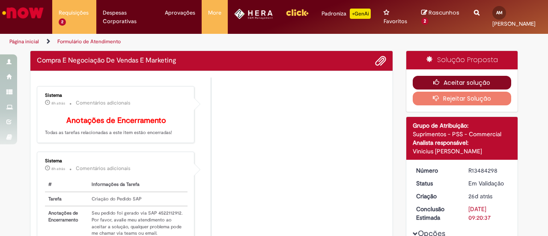 The width and height of the screenshot is (548, 236). What do you see at coordinates (137, 199) in the screenshot?
I see `td: Criação do Pedido SAP` at bounding box center [137, 199].